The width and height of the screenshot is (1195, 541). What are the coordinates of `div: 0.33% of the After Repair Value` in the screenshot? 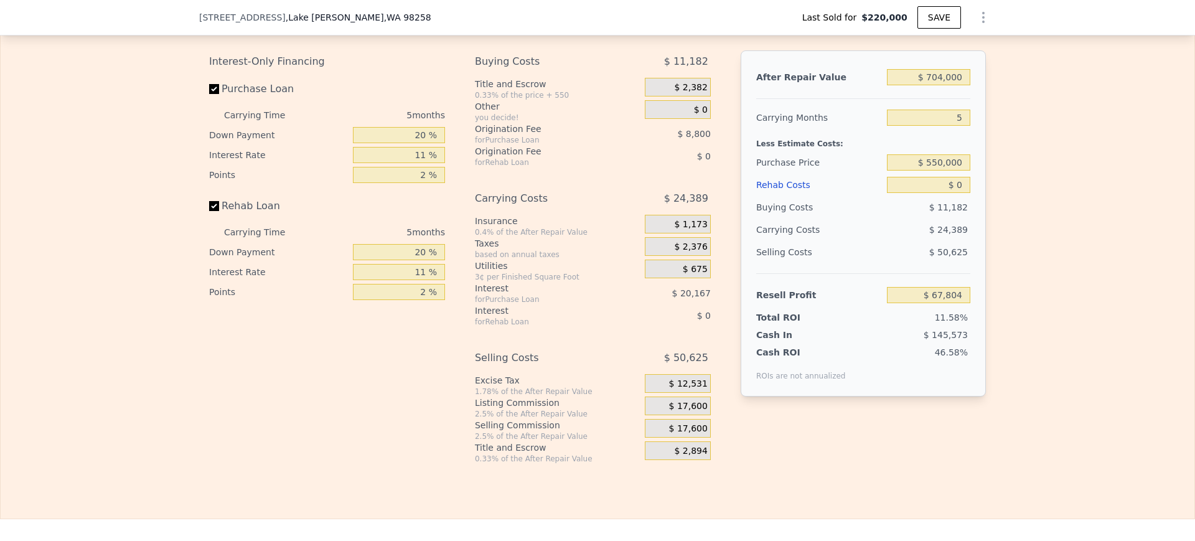 It's located at (557, 459).